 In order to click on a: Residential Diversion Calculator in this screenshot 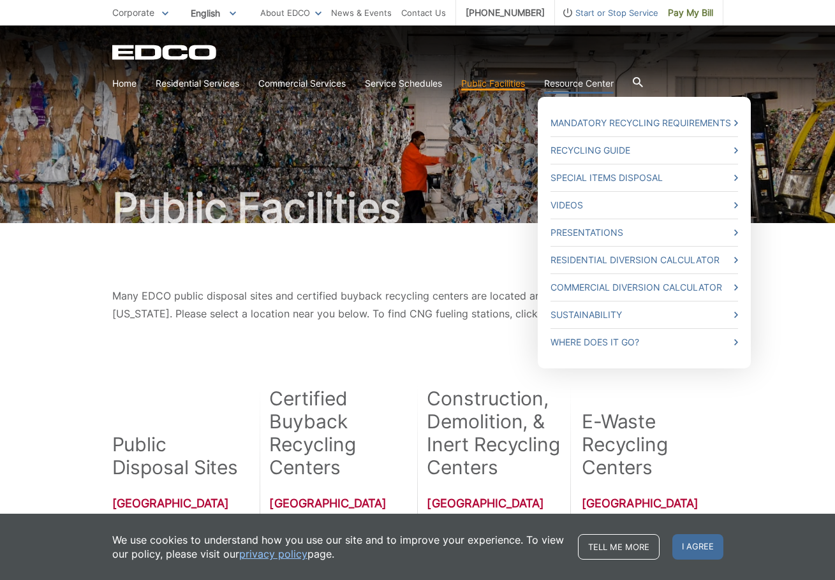, I will do `click(644, 260)`.